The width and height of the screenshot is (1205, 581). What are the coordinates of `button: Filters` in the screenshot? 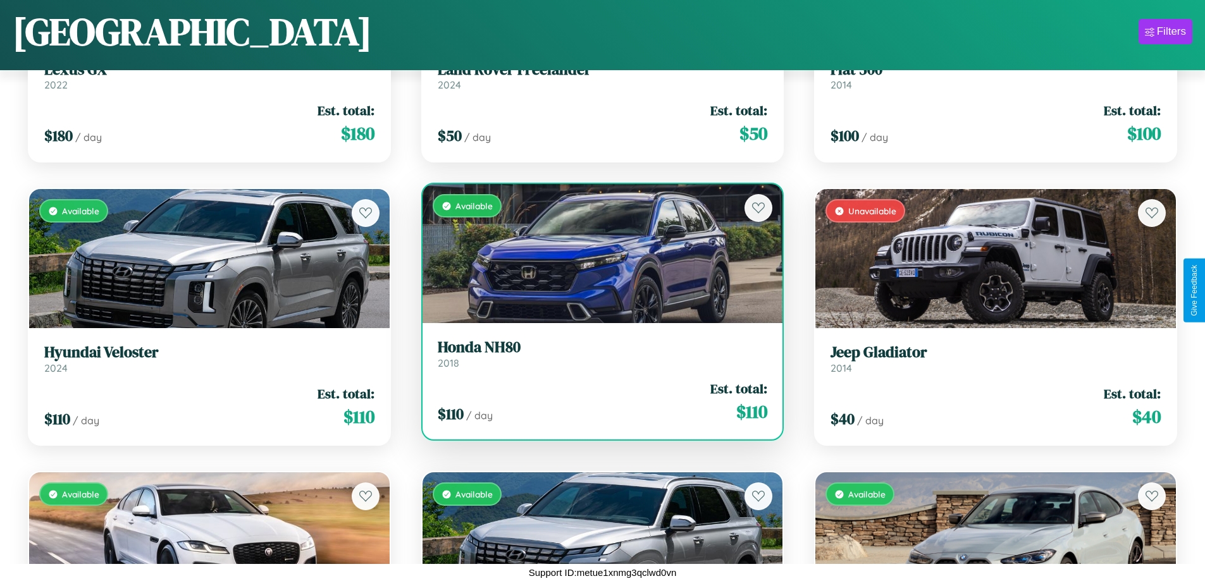 It's located at (1165, 32).